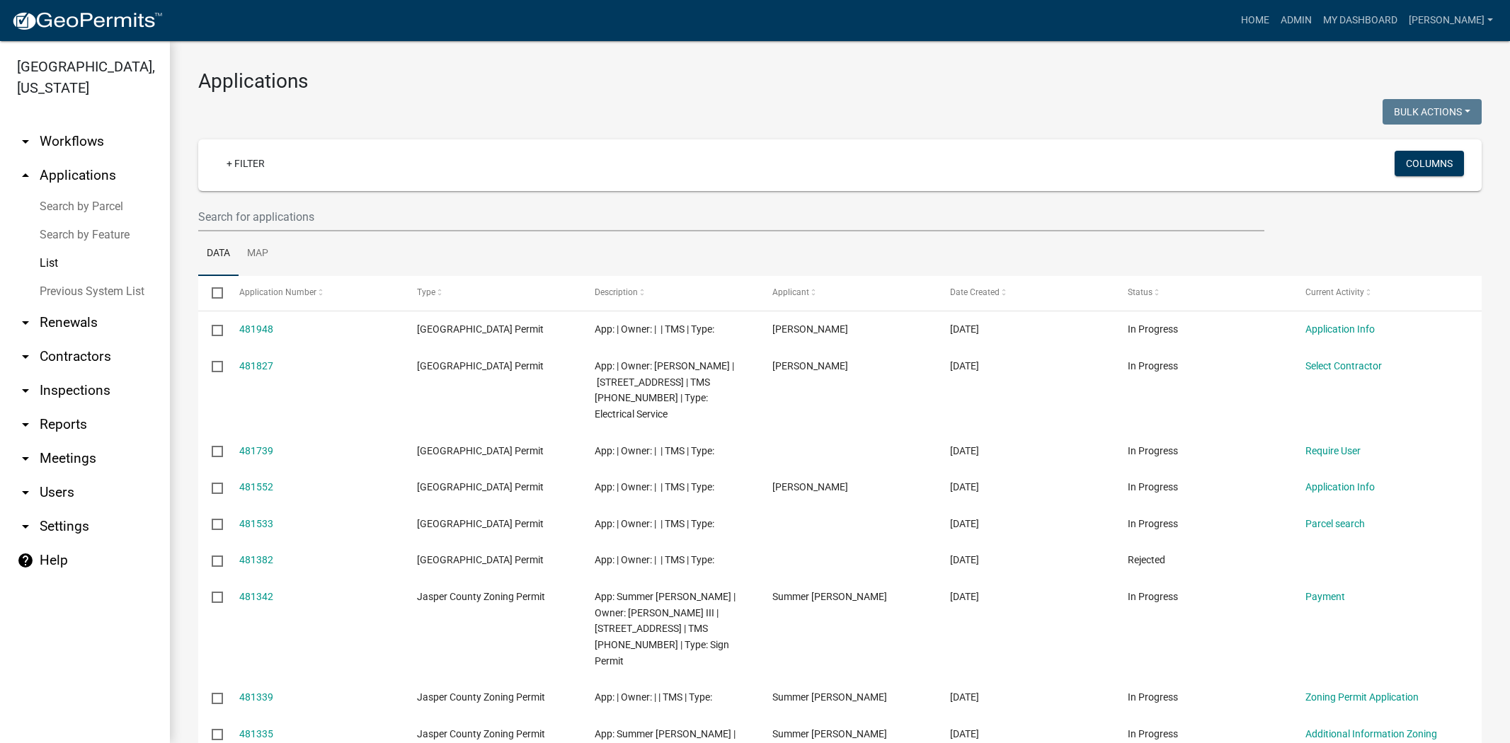 The width and height of the screenshot is (1510, 743). I want to click on a: Map, so click(258, 254).